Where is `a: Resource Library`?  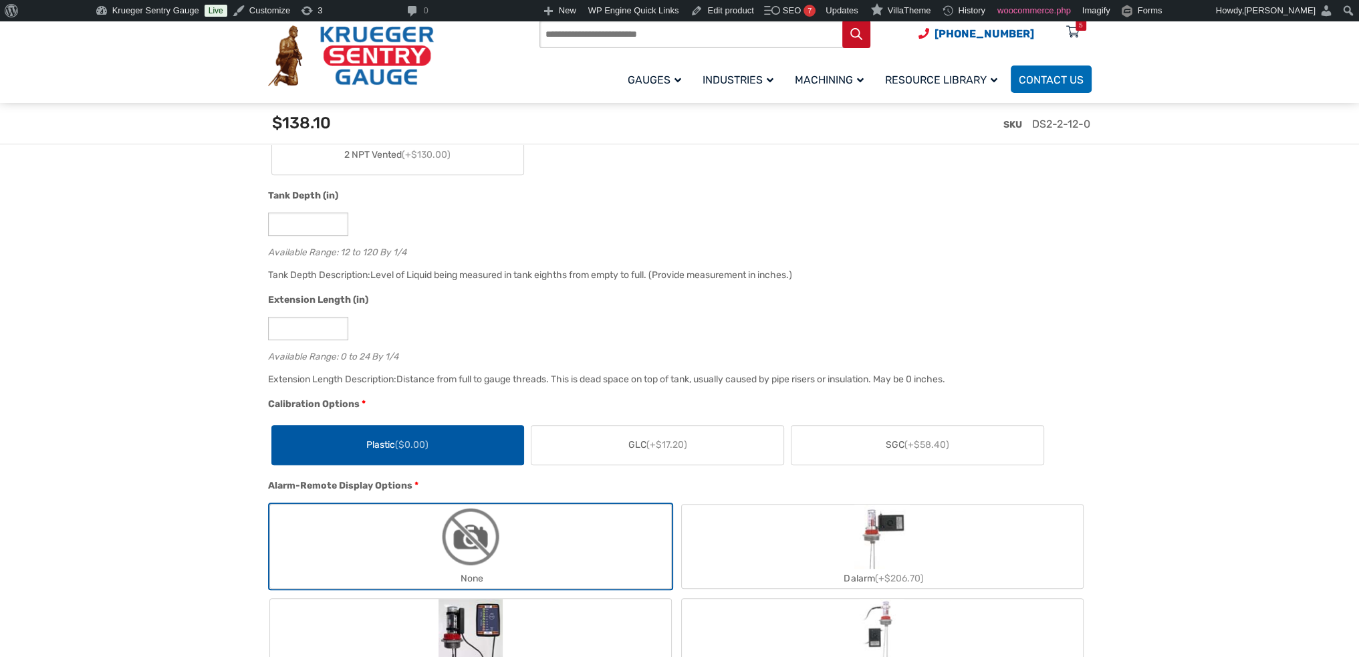 a: Resource Library is located at coordinates (944, 79).